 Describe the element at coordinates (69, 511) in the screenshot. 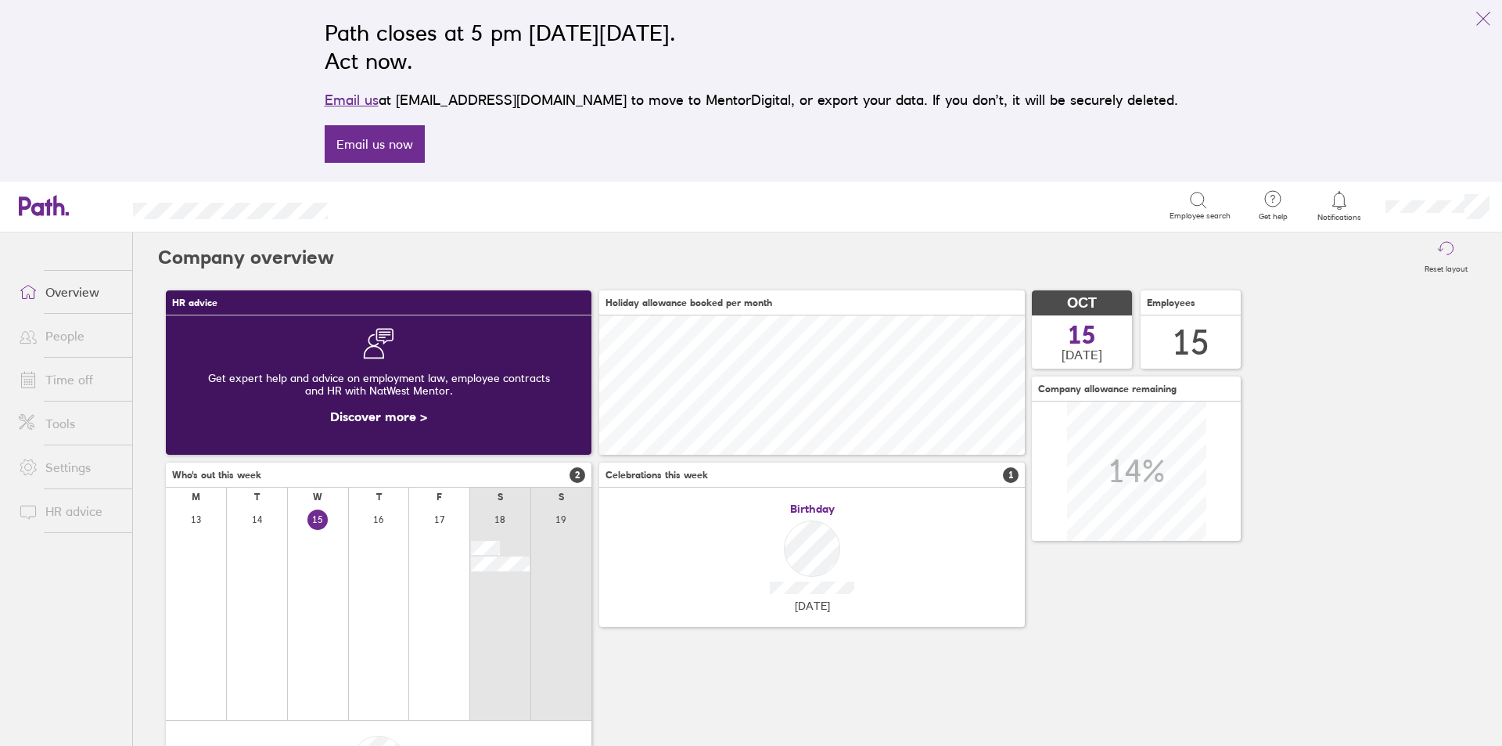

I see `a: HR advice` at that location.